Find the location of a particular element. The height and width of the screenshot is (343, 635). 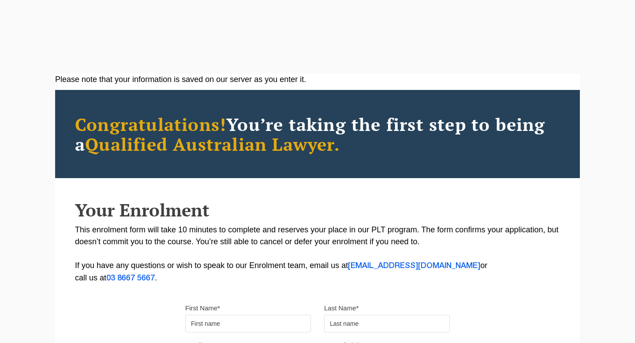

input: First name is located at coordinates (248, 324).